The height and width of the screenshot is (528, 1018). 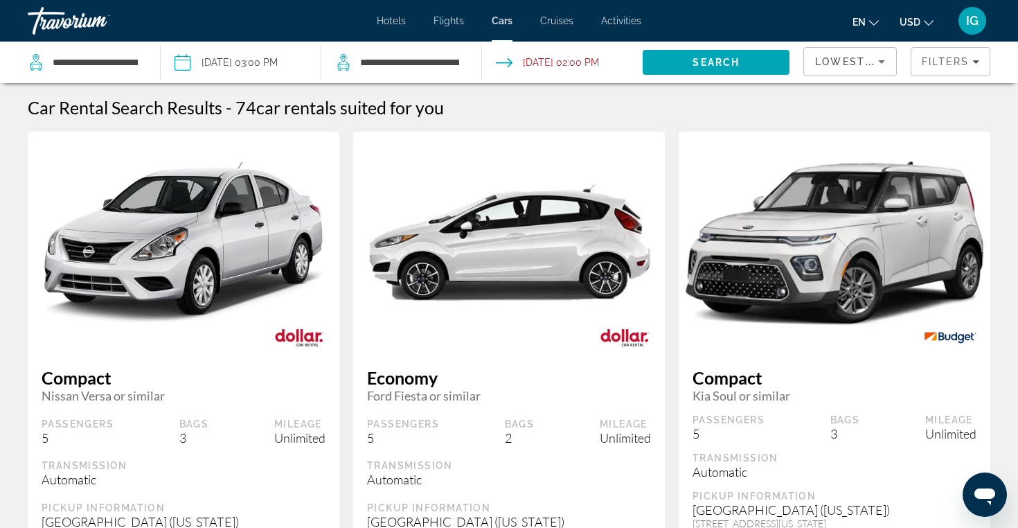 I want to click on span: car rentals suited for you, so click(x=350, y=107).